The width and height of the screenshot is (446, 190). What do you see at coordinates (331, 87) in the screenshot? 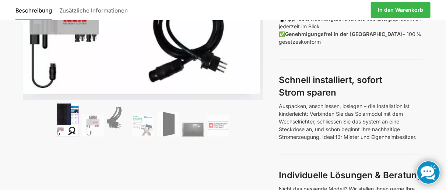
I see `strong: Schnell installiert, sofort Strom sparen` at bounding box center [331, 87].